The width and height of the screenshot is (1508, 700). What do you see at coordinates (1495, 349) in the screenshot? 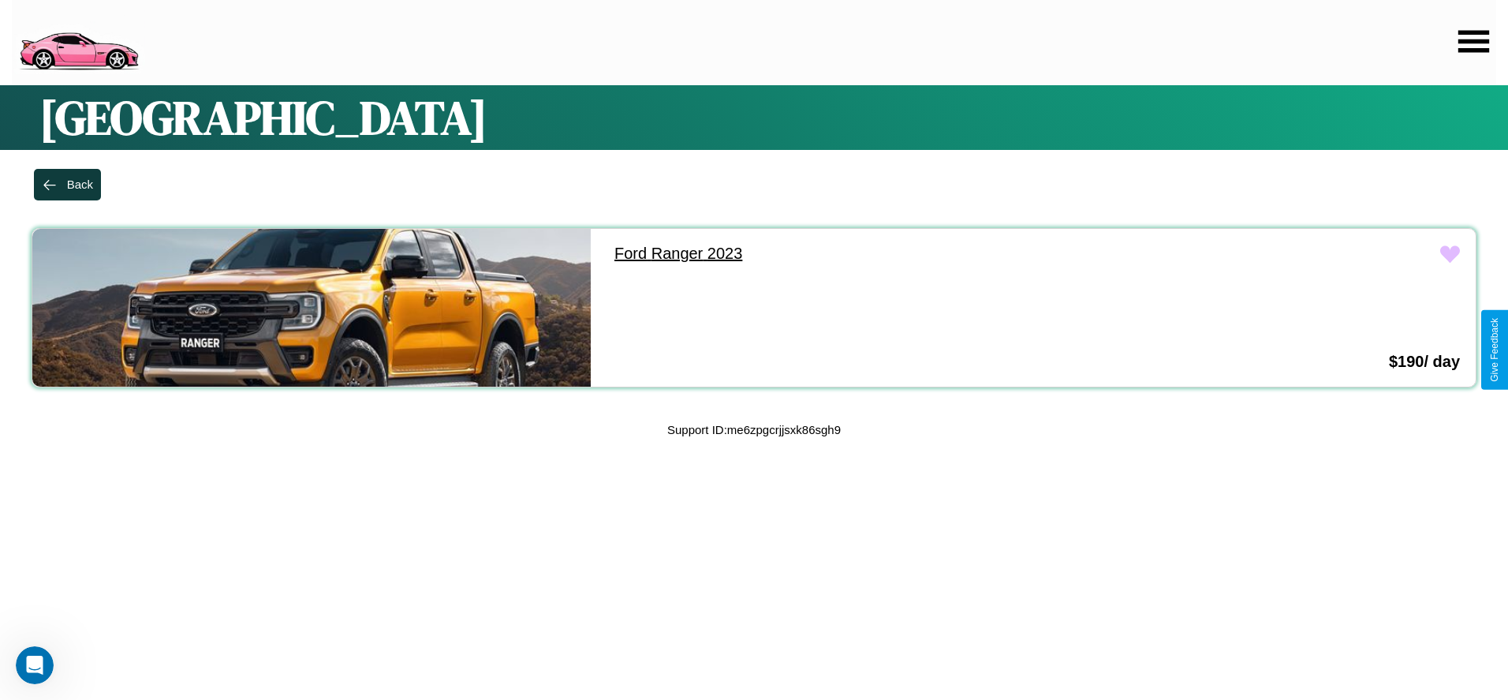
I see `div: Give Feedback` at bounding box center [1495, 349].